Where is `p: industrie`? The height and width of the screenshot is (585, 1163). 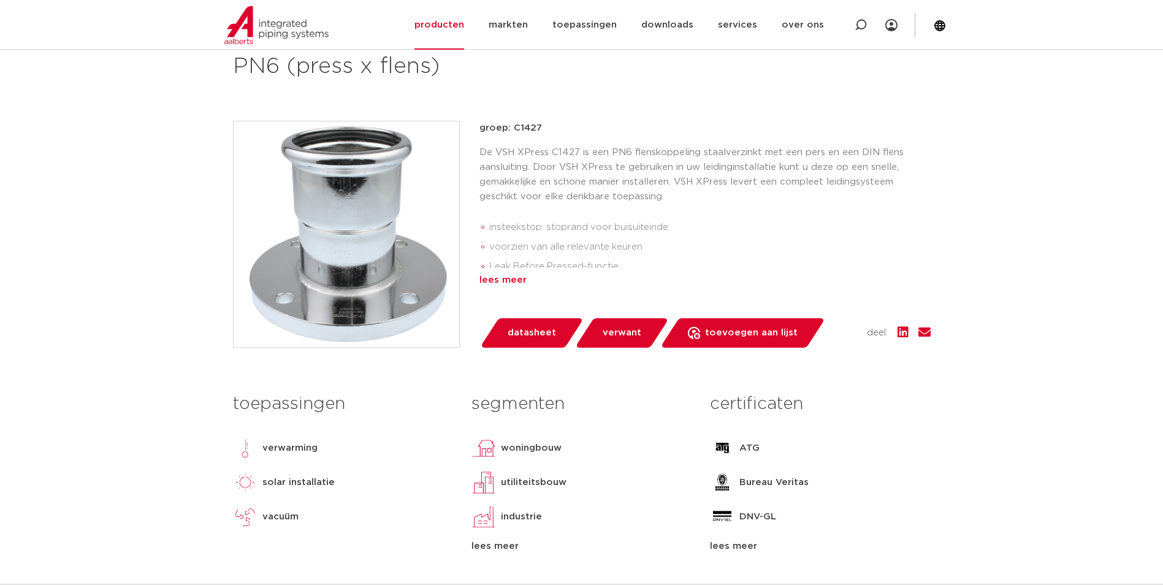 p: industrie is located at coordinates (521, 517).